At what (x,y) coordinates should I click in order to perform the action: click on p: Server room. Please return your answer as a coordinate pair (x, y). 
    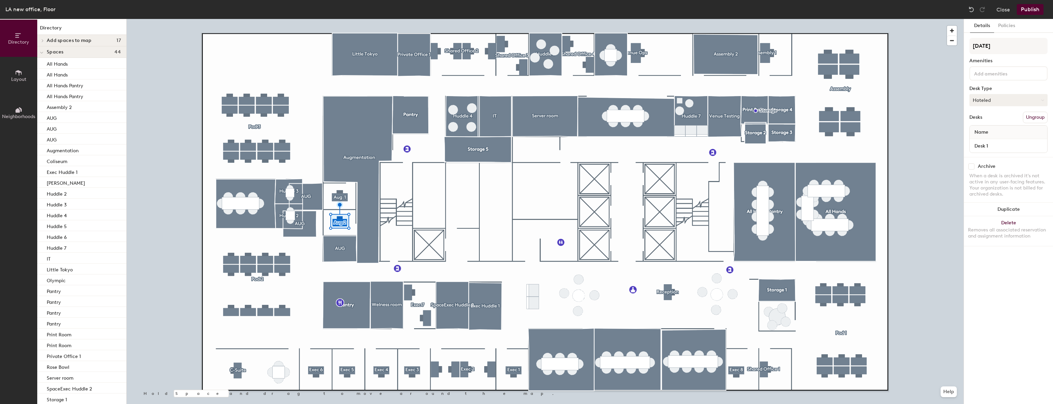
    Looking at the image, I should click on (60, 377).